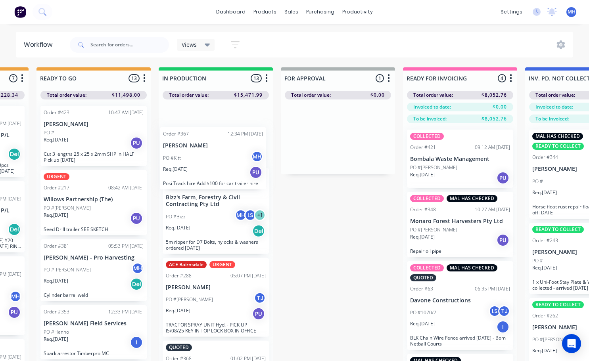  Describe the element at coordinates (502, 78) in the screenshot. I see `span: 4` at that location.